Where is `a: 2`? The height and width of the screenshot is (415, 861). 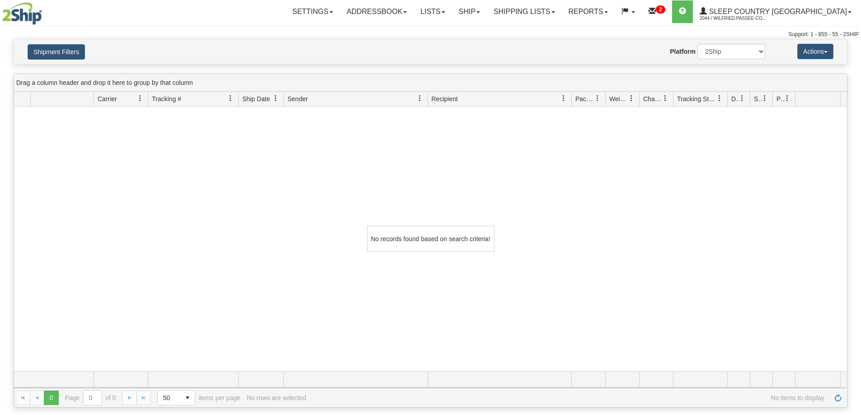
a: 2 is located at coordinates (656, 12).